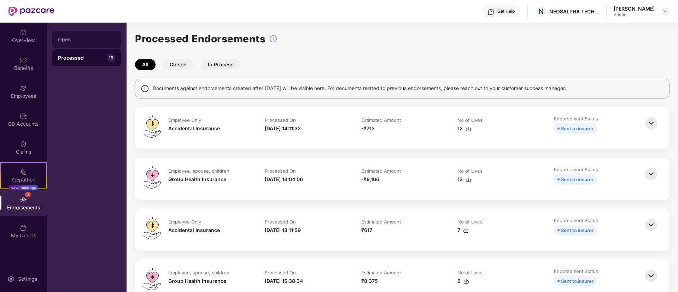 This screenshot has height=292, width=678. What do you see at coordinates (200, 39) in the screenshot?
I see `h1: Processed Endorsements` at bounding box center [200, 39].